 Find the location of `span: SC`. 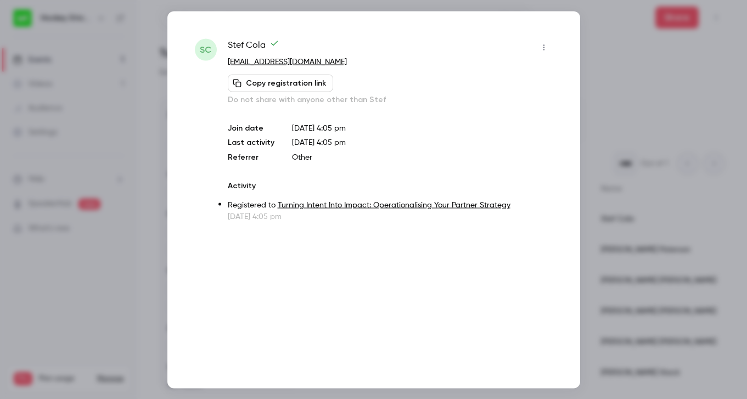

span: SC is located at coordinates (205, 49).